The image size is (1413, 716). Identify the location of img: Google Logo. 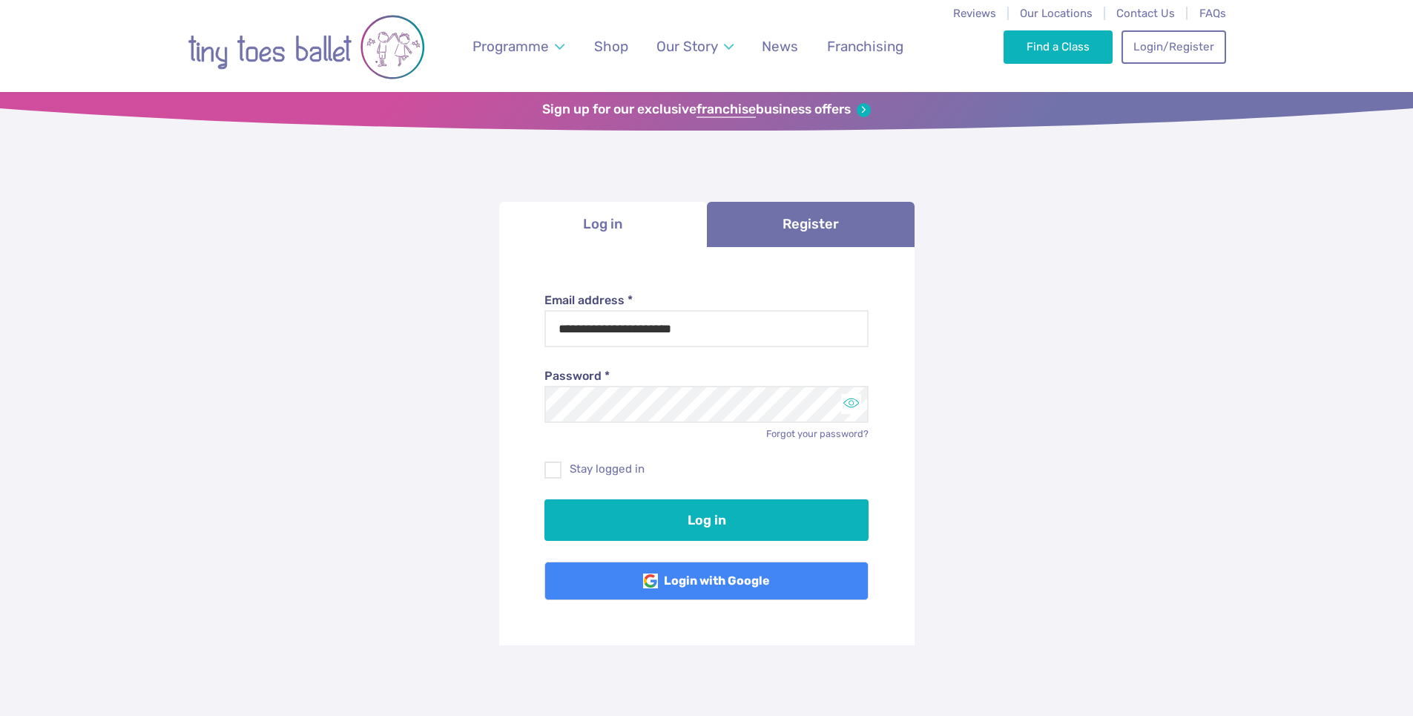
(650, 581).